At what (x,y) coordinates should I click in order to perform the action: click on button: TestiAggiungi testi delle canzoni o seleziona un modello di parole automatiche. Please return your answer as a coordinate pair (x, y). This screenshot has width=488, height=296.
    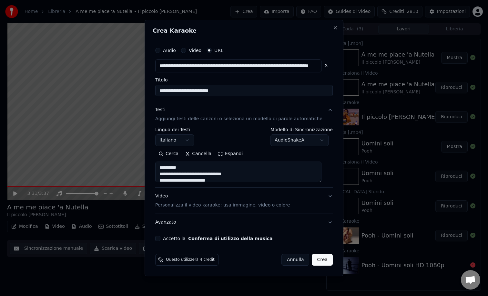
    Looking at the image, I should click on (244, 114).